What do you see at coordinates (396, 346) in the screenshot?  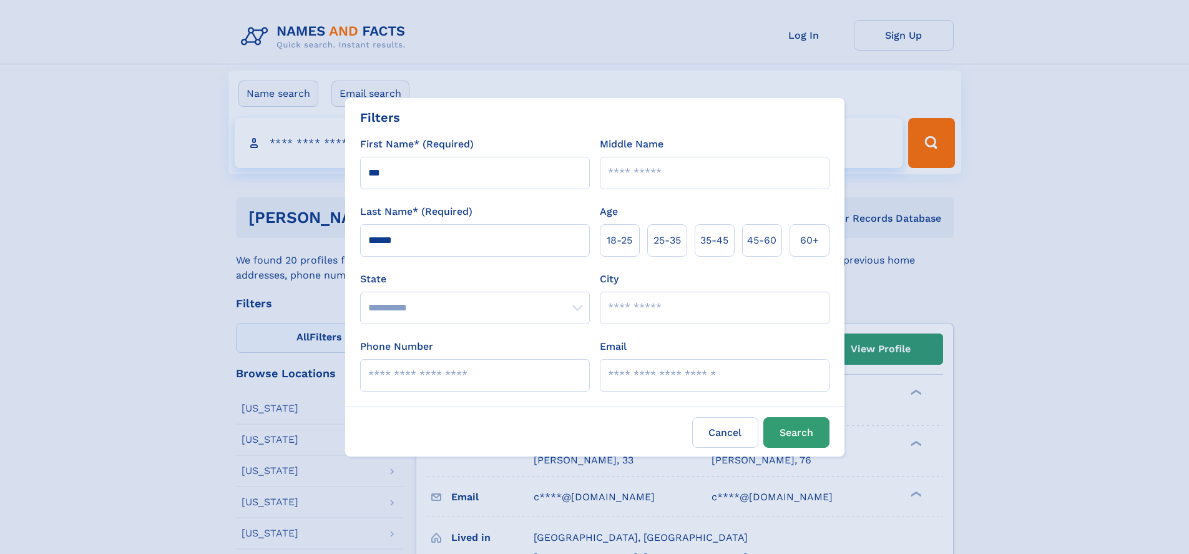 I see `label: Phone Number` at bounding box center [396, 346].